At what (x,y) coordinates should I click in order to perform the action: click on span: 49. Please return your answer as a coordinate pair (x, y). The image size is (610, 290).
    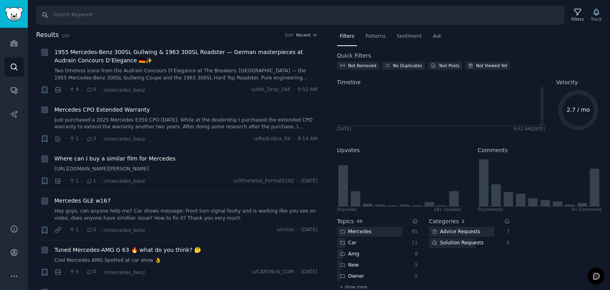
    Looking at the image, I should click on (360, 221).